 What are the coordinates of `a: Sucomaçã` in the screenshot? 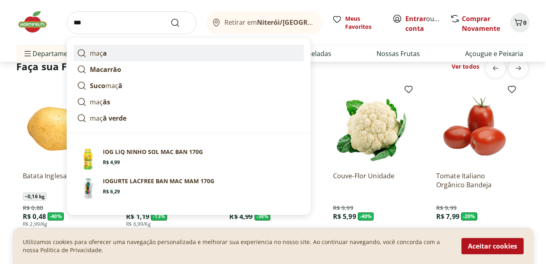 It's located at (189, 86).